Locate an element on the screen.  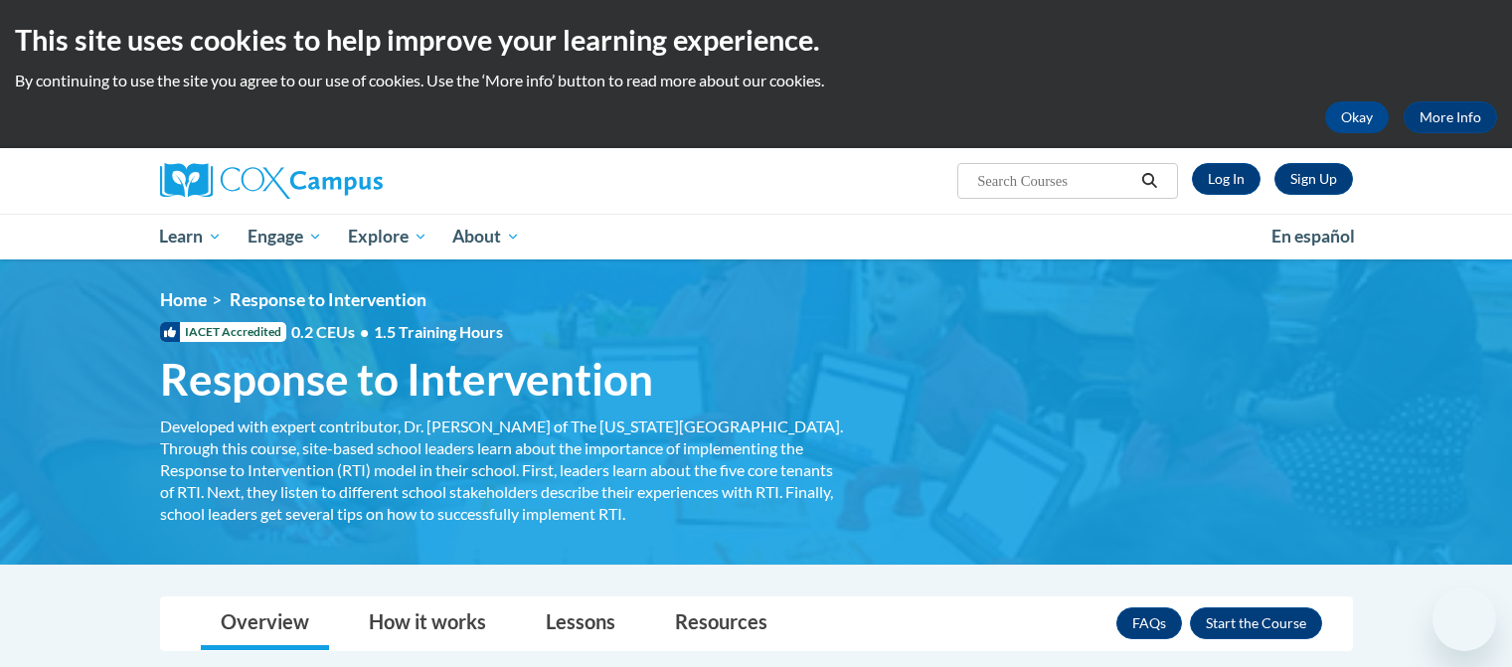
a: Overview is located at coordinates (264, 623).